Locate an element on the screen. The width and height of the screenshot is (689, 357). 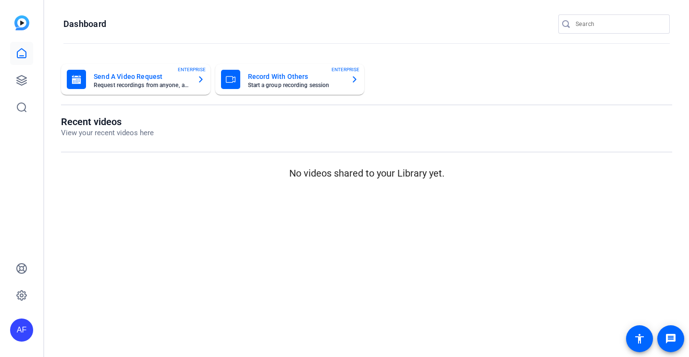
h1: Dashboard is located at coordinates (85, 24).